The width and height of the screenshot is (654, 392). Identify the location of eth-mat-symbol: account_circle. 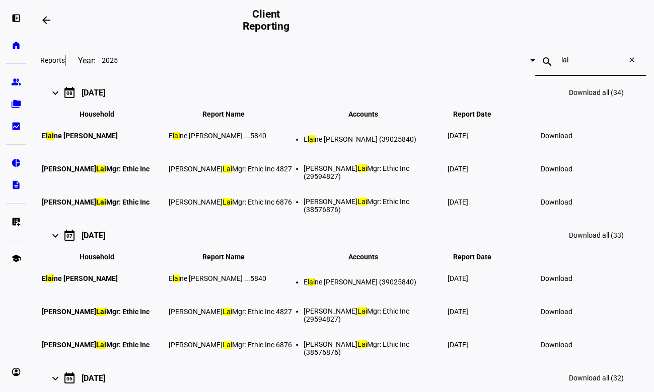
(16, 372).